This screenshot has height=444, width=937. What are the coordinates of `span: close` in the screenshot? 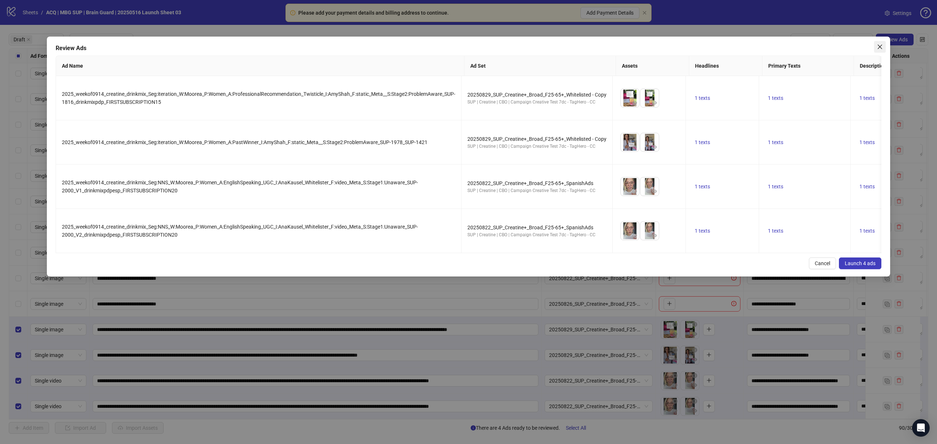 It's located at (880, 47).